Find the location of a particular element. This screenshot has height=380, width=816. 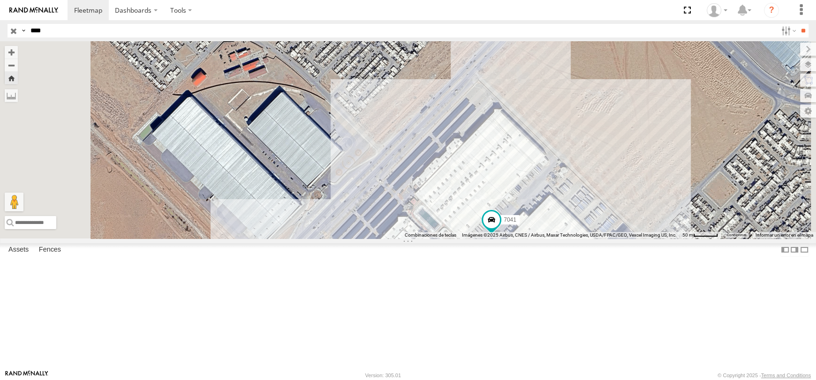

div: © Copyright 2025 - is located at coordinates (764, 375).